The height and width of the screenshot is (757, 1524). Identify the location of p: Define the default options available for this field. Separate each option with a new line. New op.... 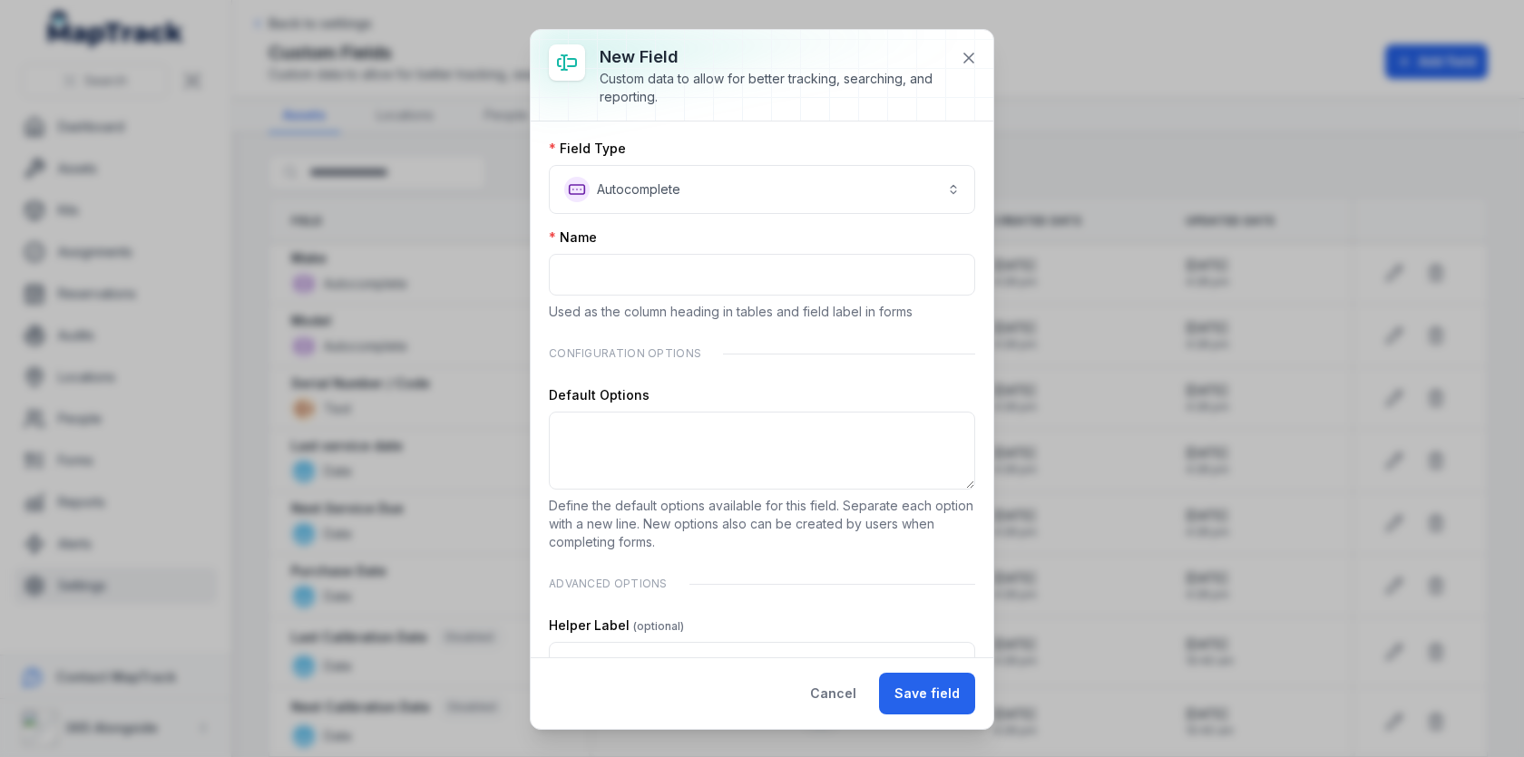
(762, 524).